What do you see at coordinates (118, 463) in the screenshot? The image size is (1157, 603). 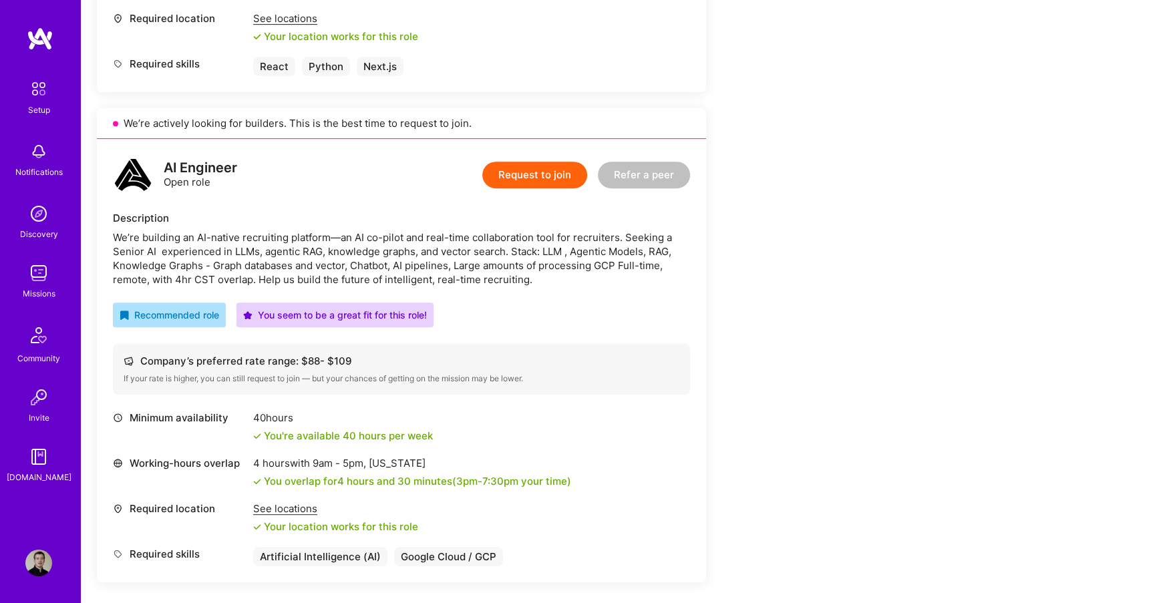 I see `i: icon World` at bounding box center [118, 463].